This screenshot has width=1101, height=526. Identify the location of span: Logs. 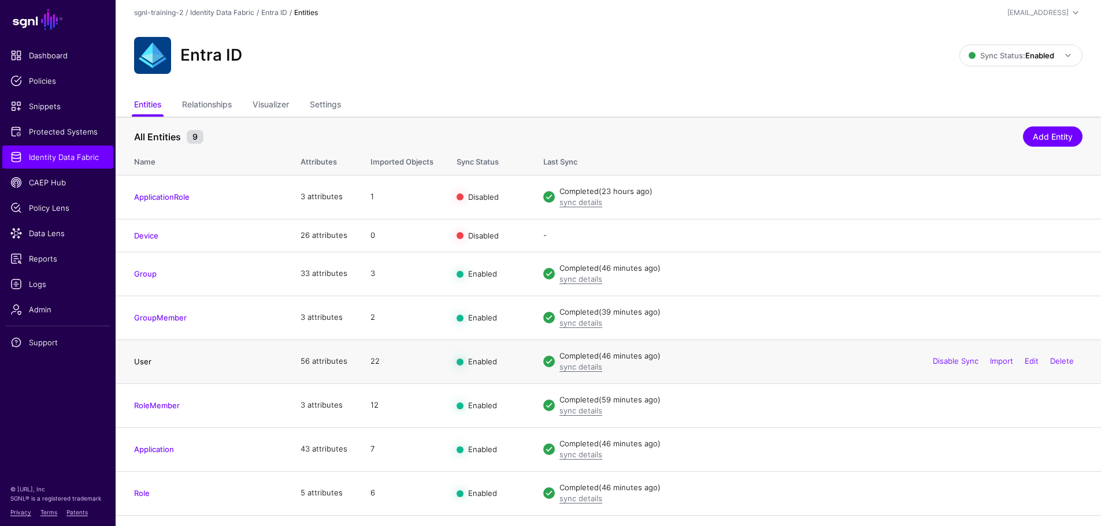
(58, 284).